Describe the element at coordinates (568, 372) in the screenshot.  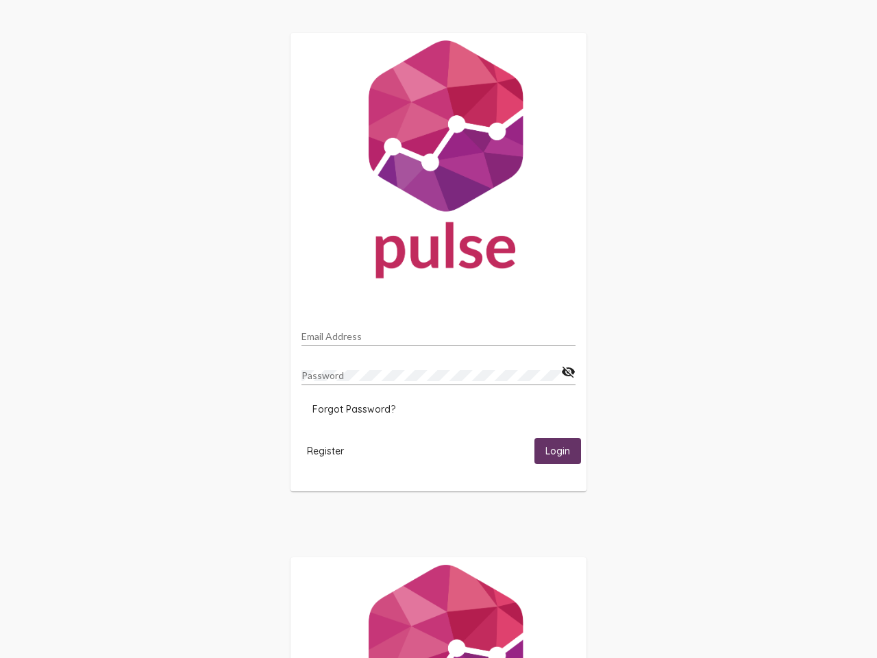
I see `mat-icon: visibility_off` at that location.